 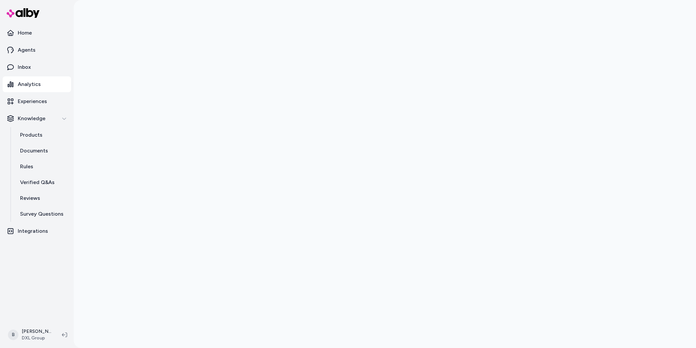 I want to click on a: Survey Questions, so click(x=42, y=214).